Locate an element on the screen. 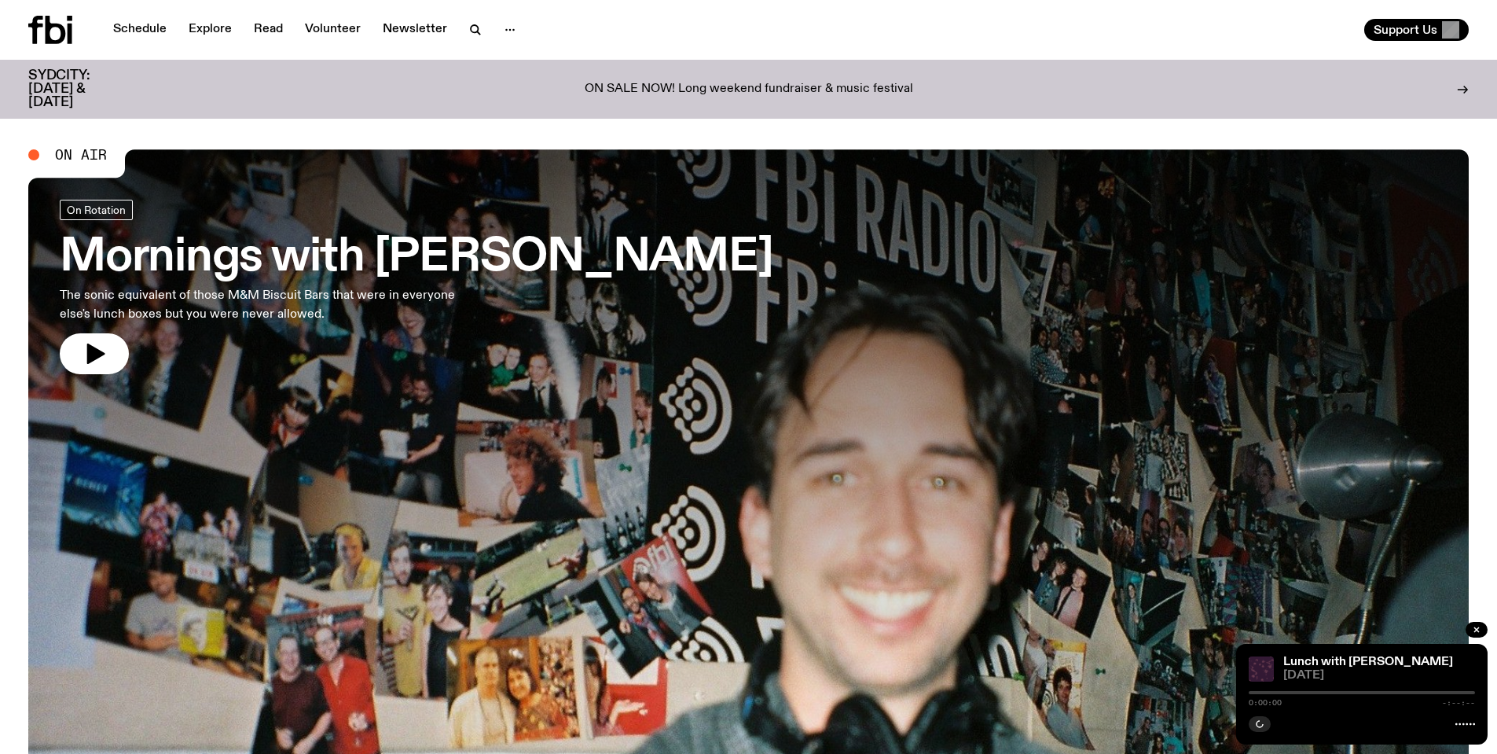 The width and height of the screenshot is (1497, 754). span: On Air is located at coordinates (81, 155).